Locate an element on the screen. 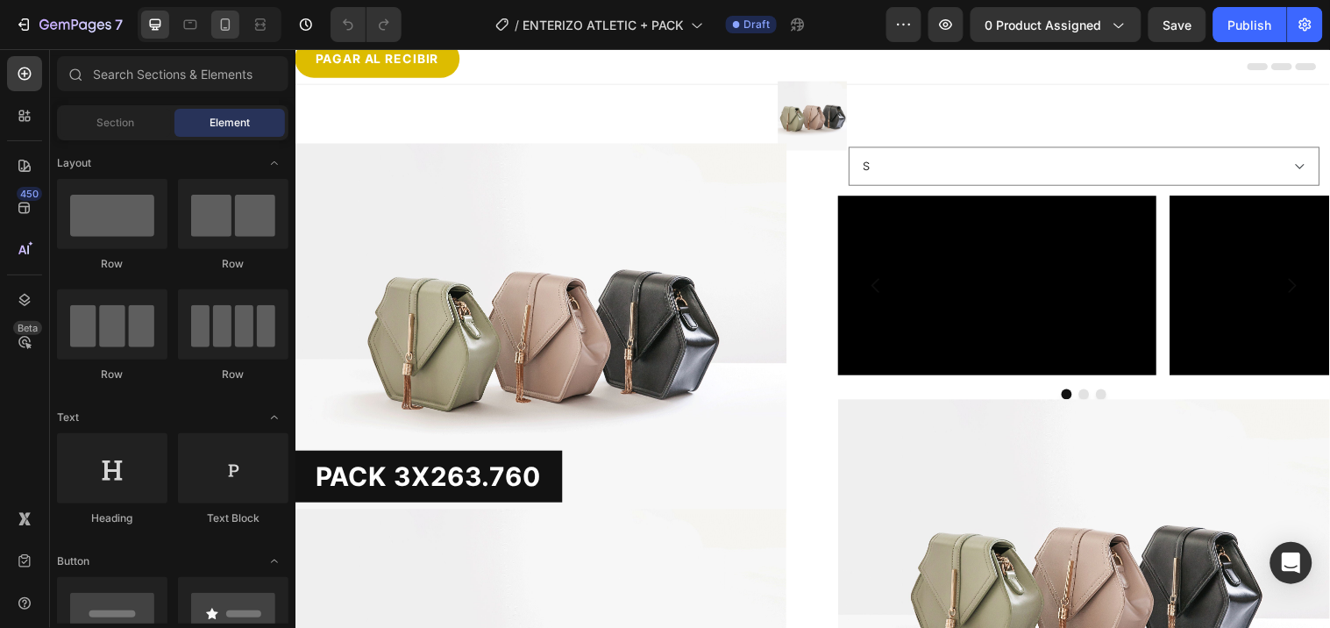 This screenshot has height=628, width=1330. span: Layout is located at coordinates (74, 163).